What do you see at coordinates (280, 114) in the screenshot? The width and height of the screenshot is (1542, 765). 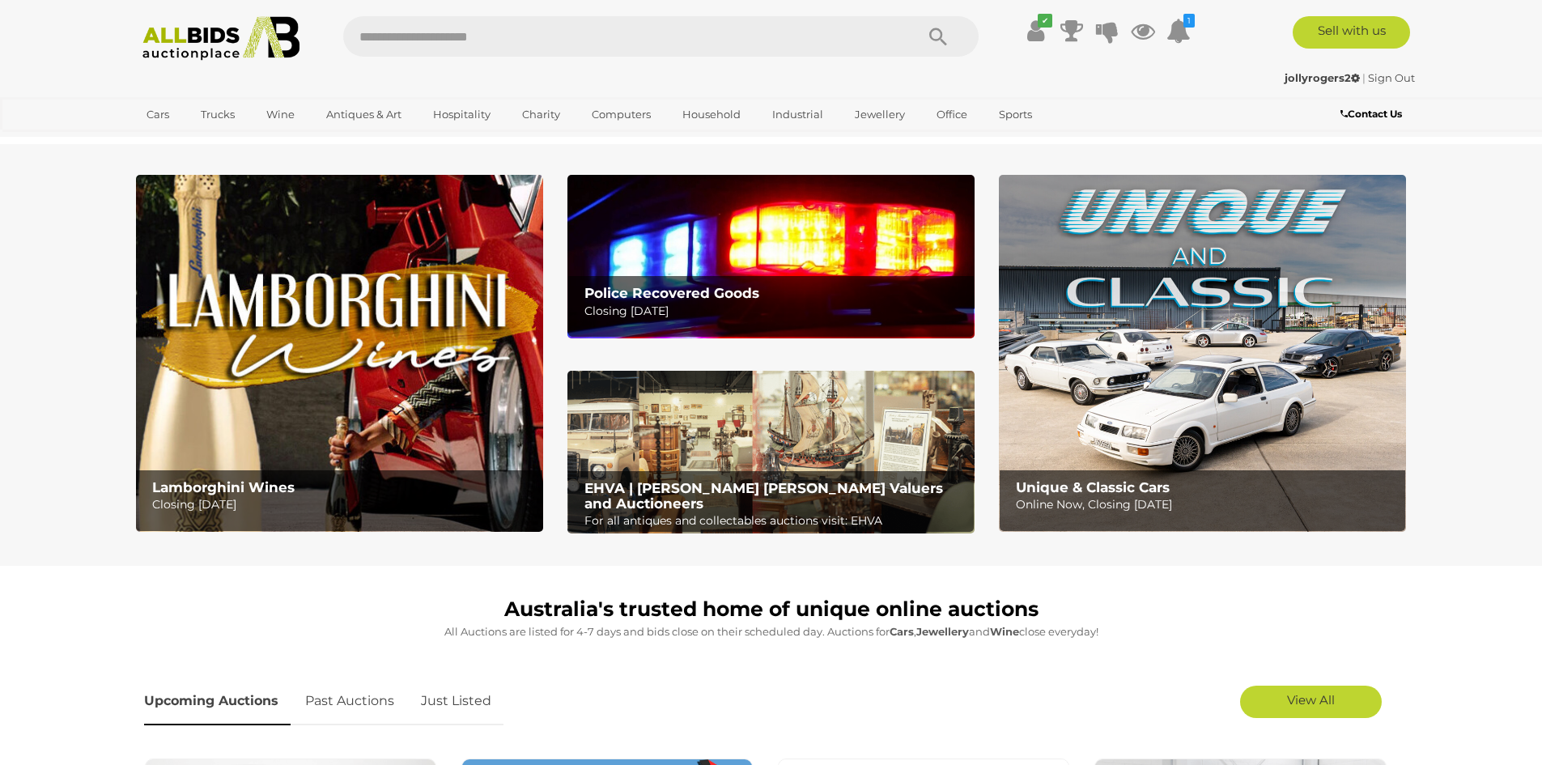 I see `a: Wine` at bounding box center [280, 114].